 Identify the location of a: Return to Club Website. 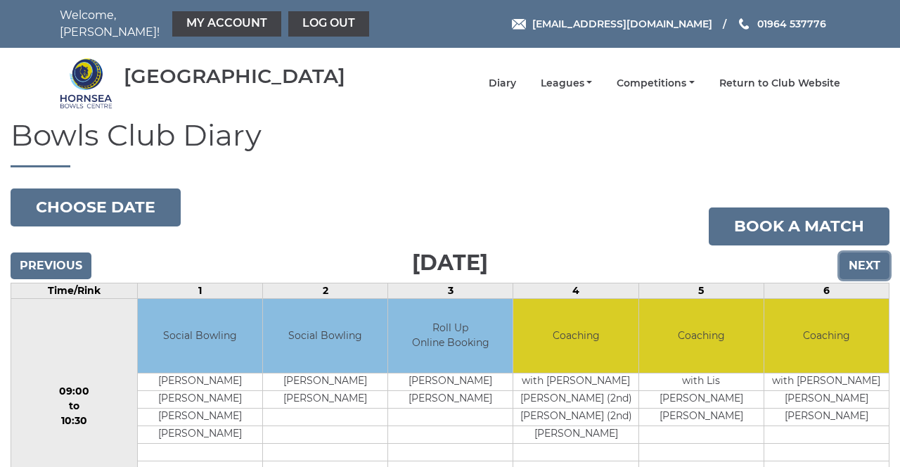
(780, 83).